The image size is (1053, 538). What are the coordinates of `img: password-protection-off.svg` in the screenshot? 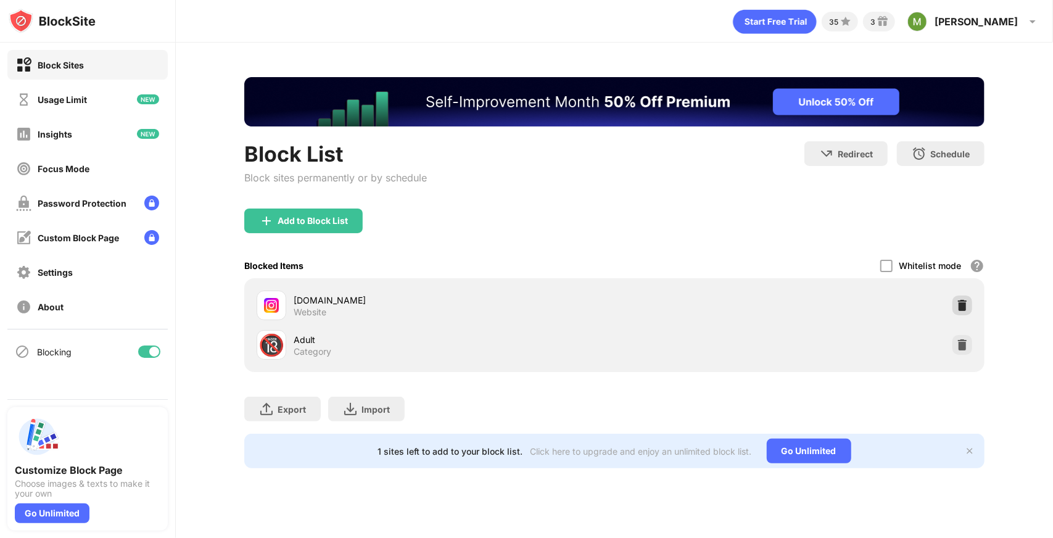 It's located at (23, 203).